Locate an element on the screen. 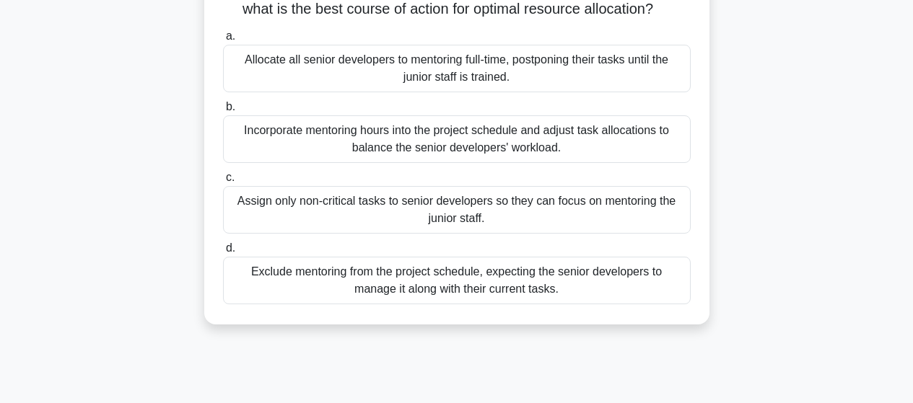 The width and height of the screenshot is (913, 403). div: Exclude mentoring from the project schedule, expecting the senior developers to manage it along w... is located at coordinates (457, 281).